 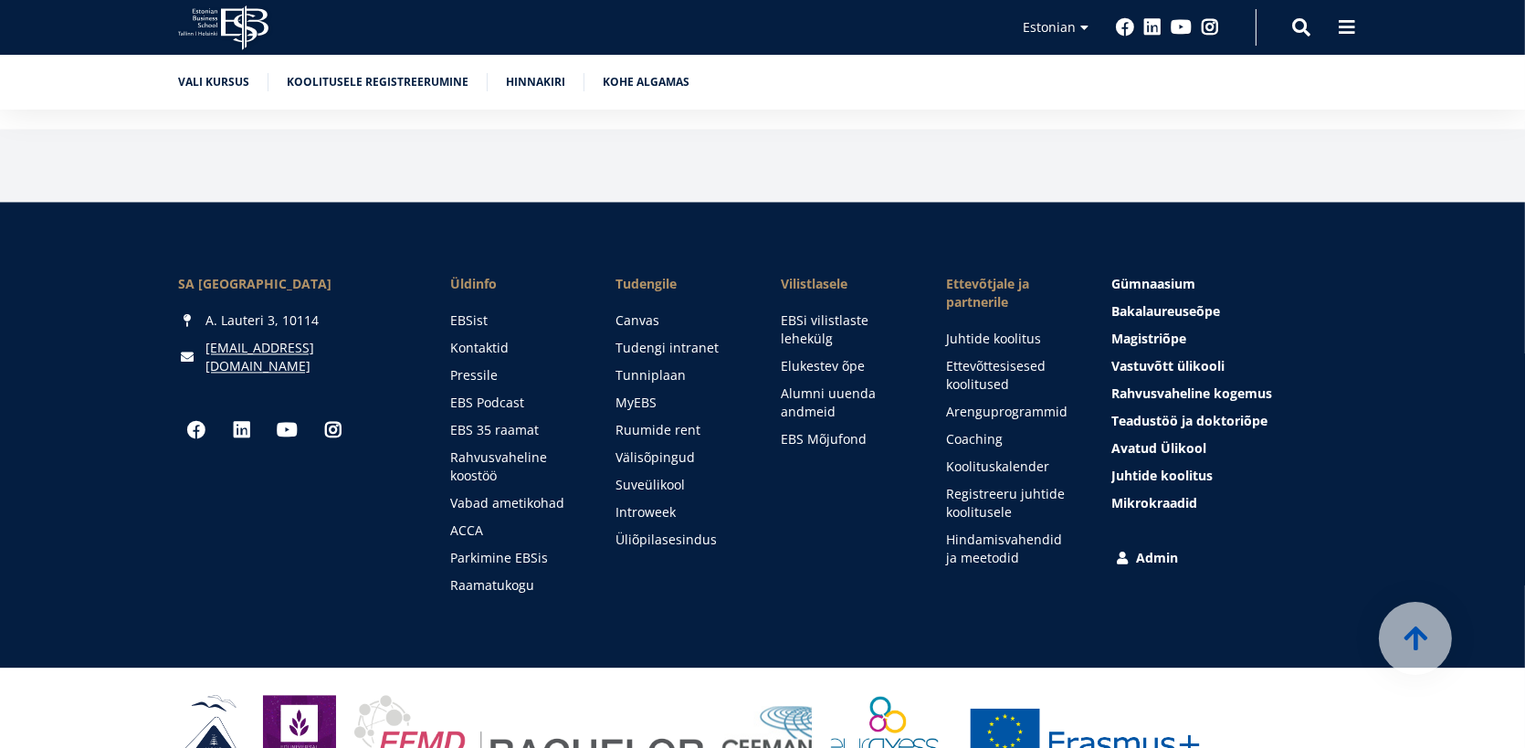 I want to click on span: Juhtide koolitus, so click(x=1162, y=475).